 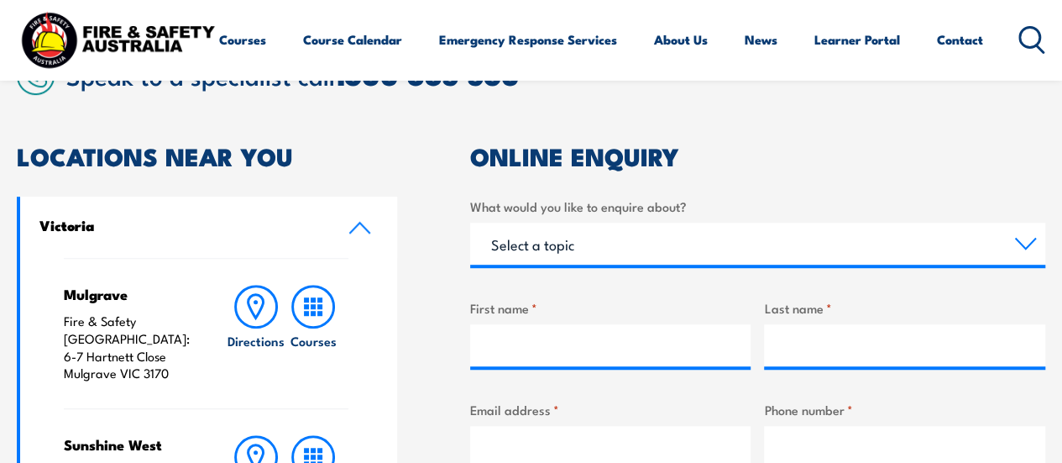 I want to click on label: Email address, so click(x=610, y=409).